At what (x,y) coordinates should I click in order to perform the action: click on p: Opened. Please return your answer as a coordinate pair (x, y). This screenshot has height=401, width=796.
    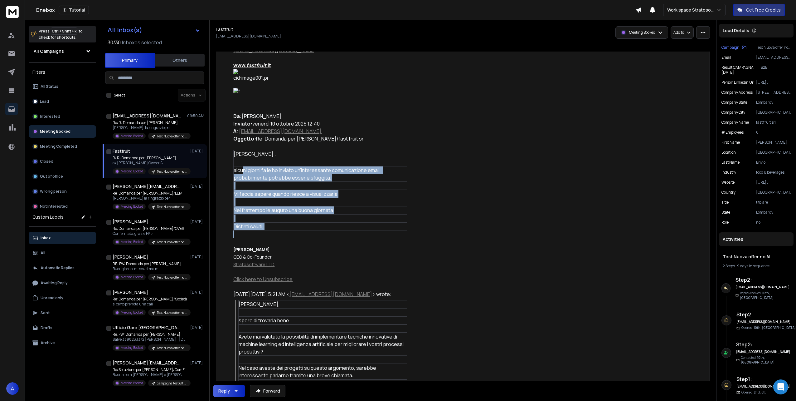
    Looking at the image, I should click on (754, 392).